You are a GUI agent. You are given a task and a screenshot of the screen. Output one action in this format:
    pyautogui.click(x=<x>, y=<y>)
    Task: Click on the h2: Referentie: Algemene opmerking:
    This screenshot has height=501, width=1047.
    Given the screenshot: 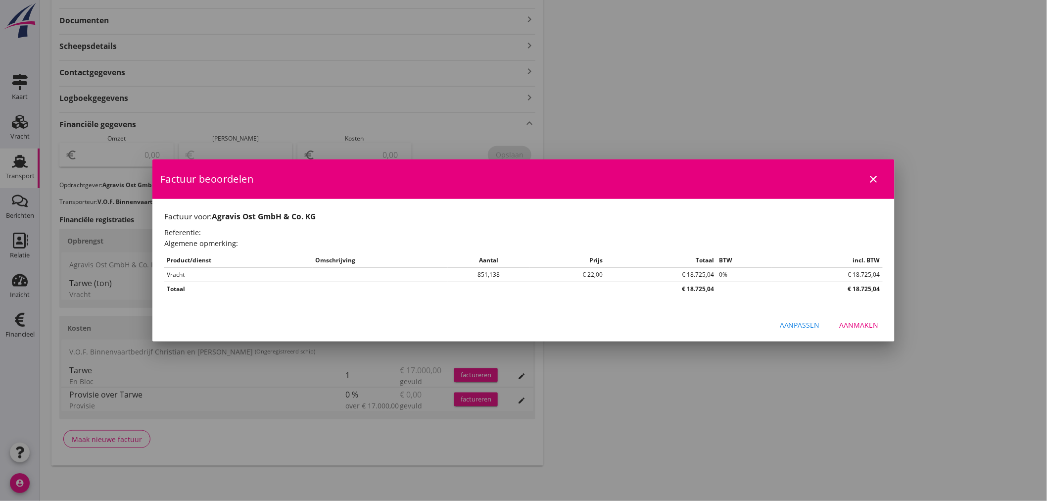 What is the action you would take?
    pyautogui.click(x=524, y=238)
    